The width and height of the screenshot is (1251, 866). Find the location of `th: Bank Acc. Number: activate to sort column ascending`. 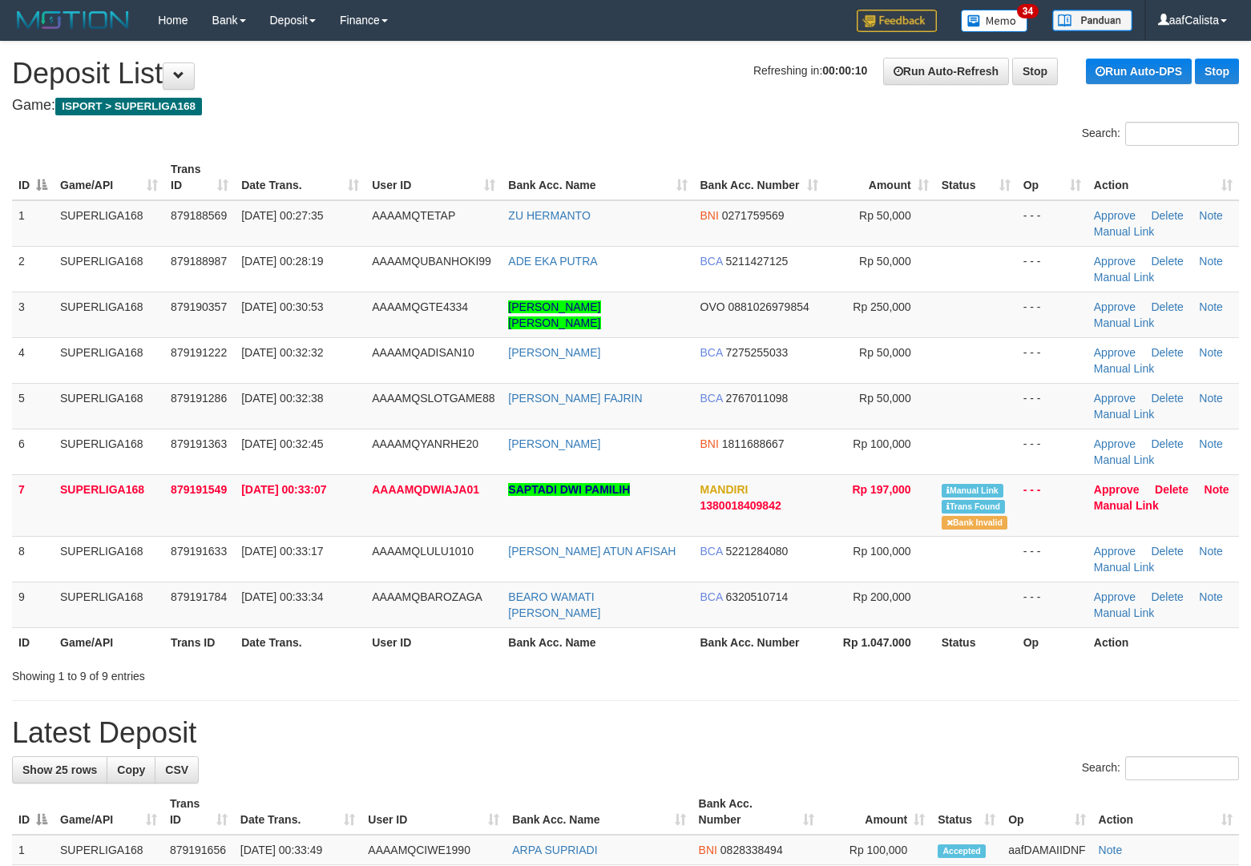

th: Bank Acc. Number: activate to sort column ascending is located at coordinates (756, 812).